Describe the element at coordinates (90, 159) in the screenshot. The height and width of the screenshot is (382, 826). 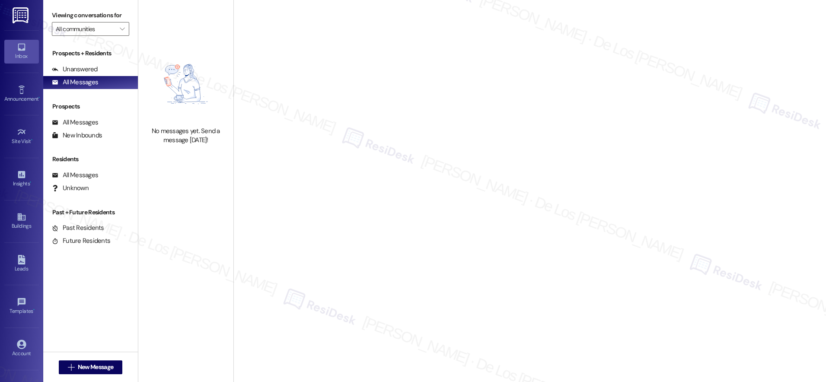
I see `div: Residents` at that location.